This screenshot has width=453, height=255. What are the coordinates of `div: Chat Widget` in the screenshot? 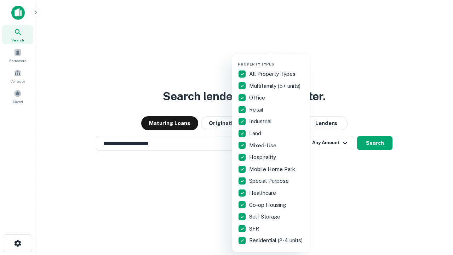 It's located at (435, 215).